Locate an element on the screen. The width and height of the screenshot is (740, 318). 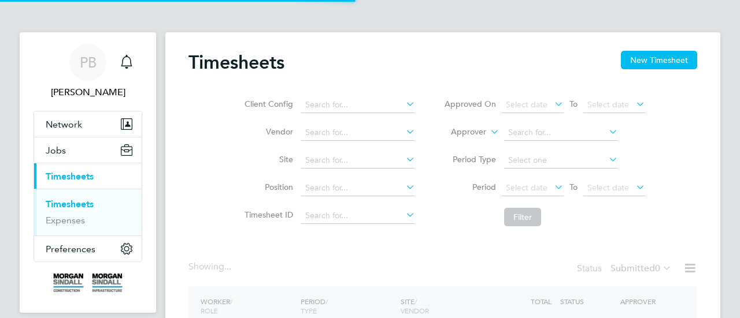
div: Timesheets is located at coordinates (88, 212).